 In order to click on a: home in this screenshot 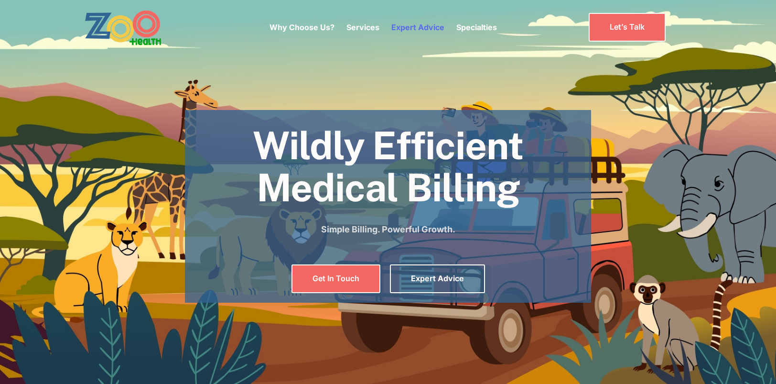, I will do `click(136, 27)`.